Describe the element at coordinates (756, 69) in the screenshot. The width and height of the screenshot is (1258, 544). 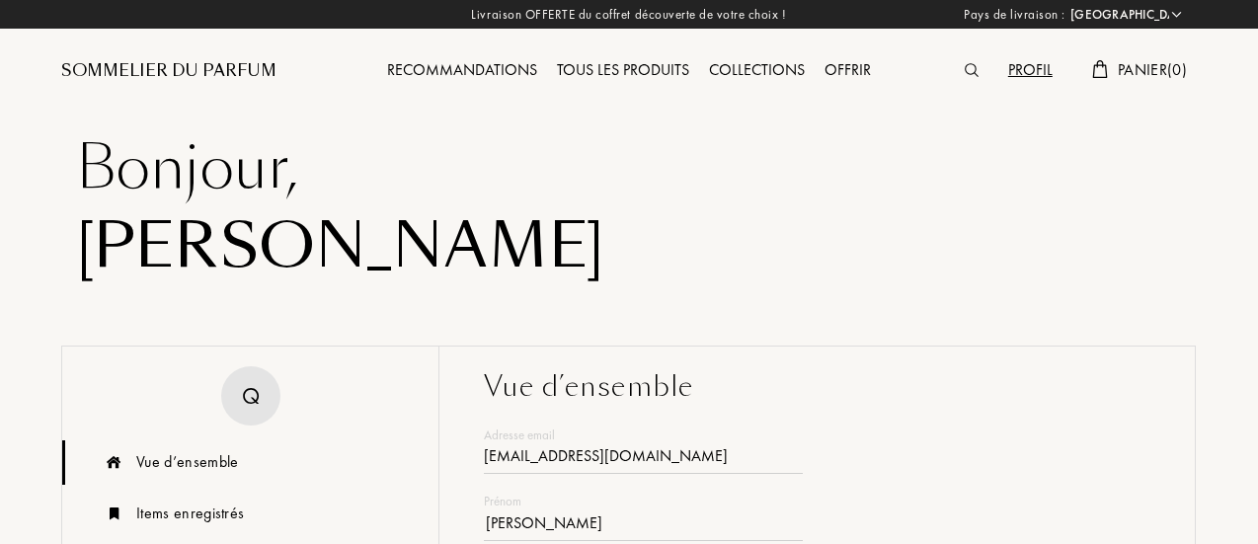
I see `a: Collections` at that location.